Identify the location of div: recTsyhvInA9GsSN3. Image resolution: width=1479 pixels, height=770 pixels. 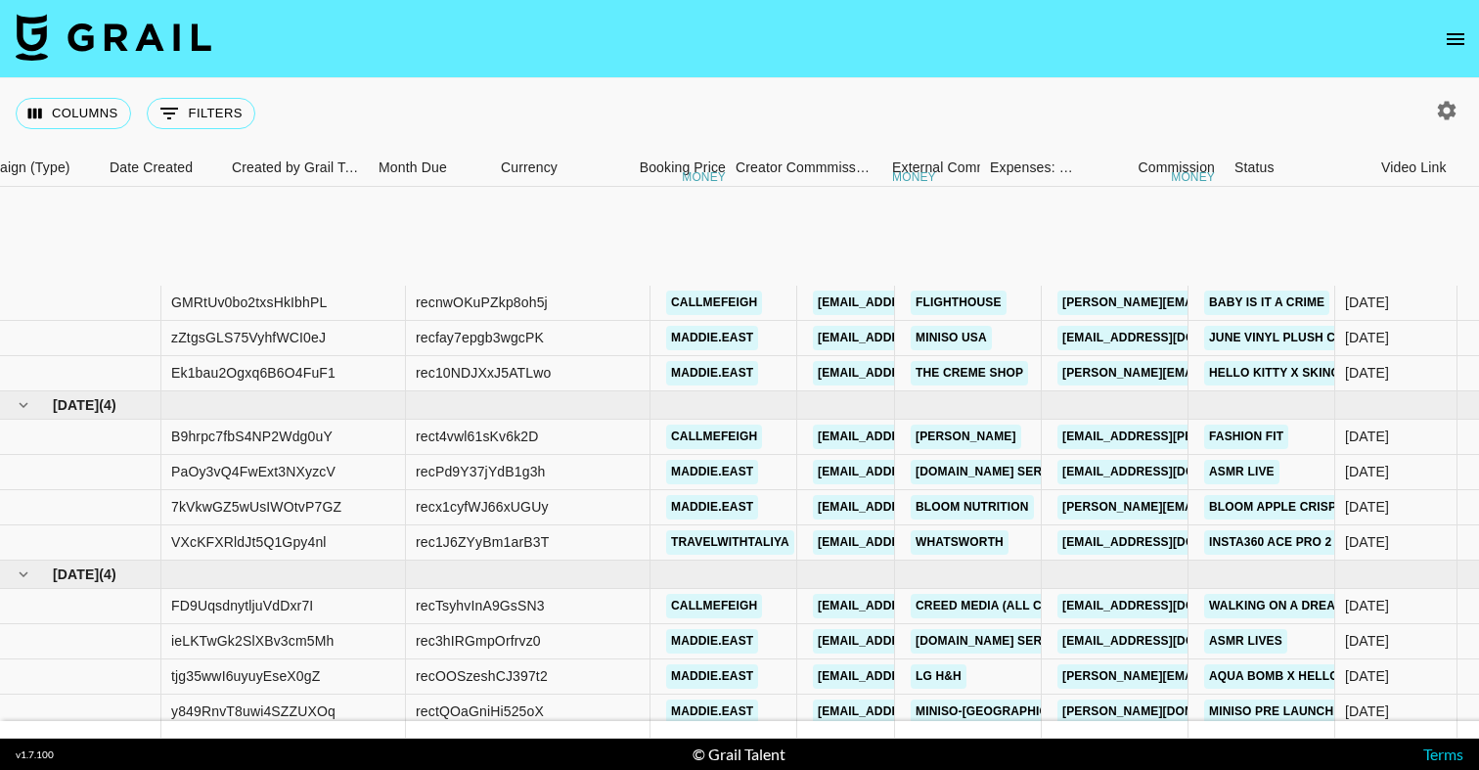
(480, 605).